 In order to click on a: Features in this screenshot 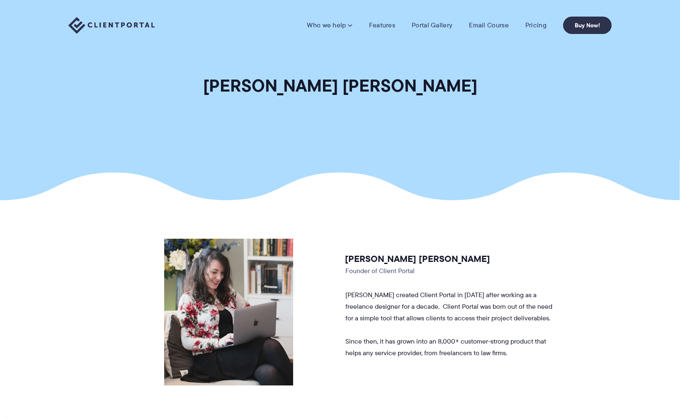, I will do `click(382, 25)`.